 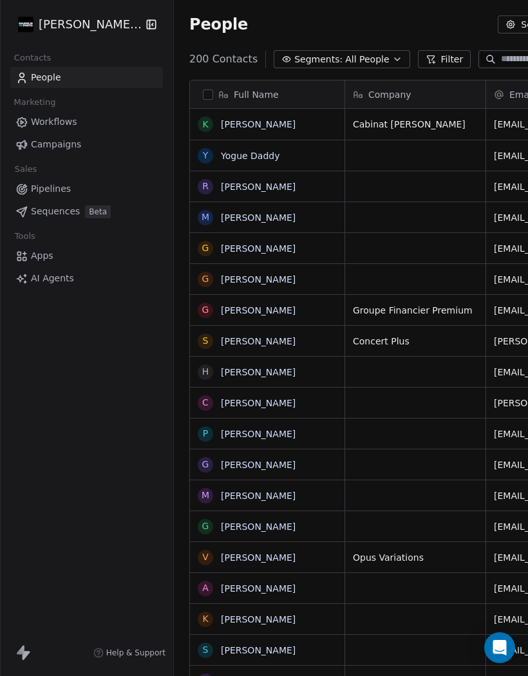 I want to click on span: Workflows, so click(x=54, y=122).